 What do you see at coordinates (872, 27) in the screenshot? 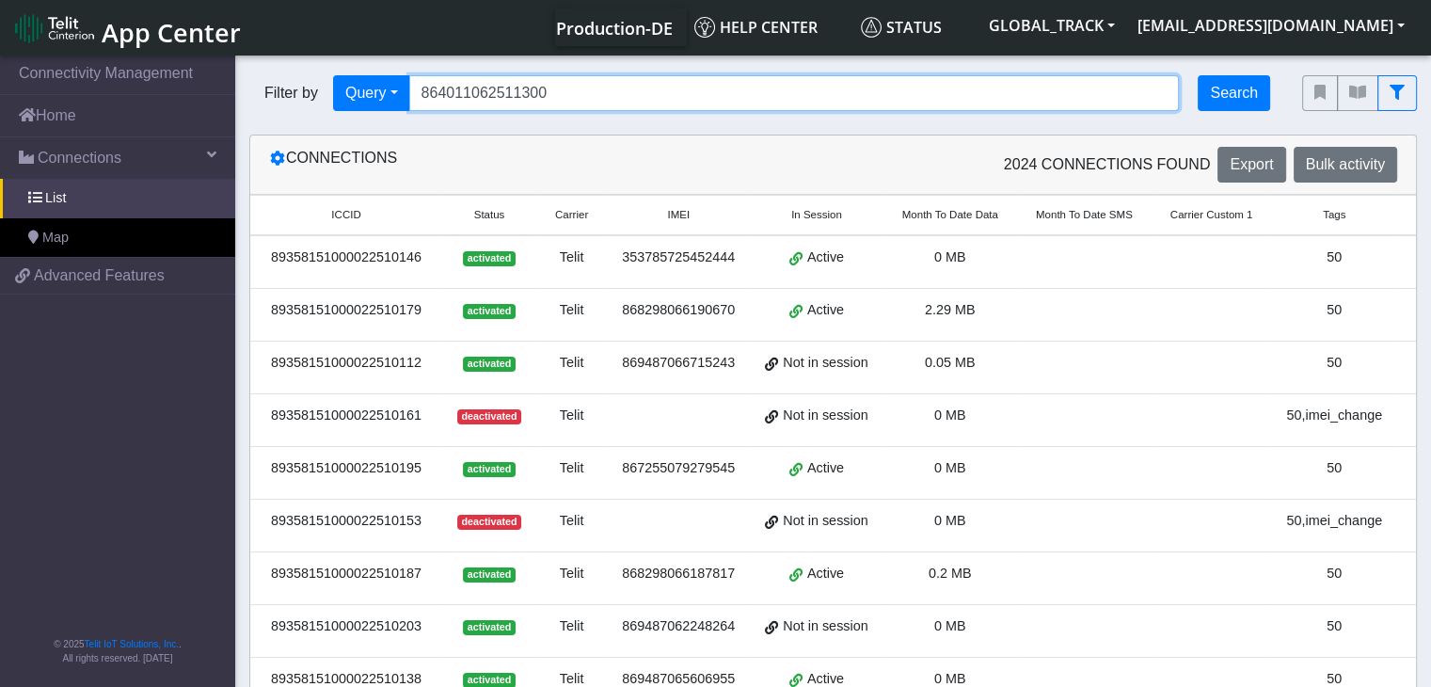
I see `img: status.svg` at bounding box center [872, 27].